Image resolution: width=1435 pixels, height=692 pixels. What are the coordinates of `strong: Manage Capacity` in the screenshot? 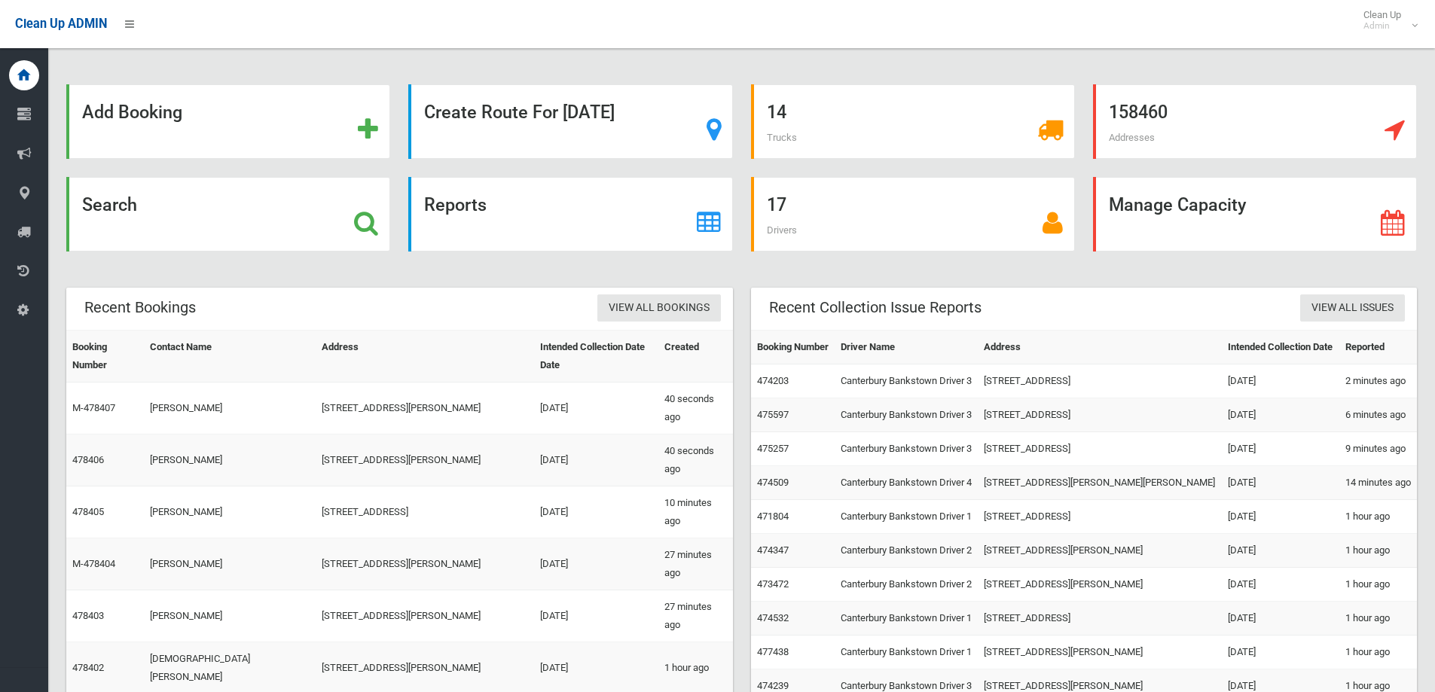 It's located at (1177, 205).